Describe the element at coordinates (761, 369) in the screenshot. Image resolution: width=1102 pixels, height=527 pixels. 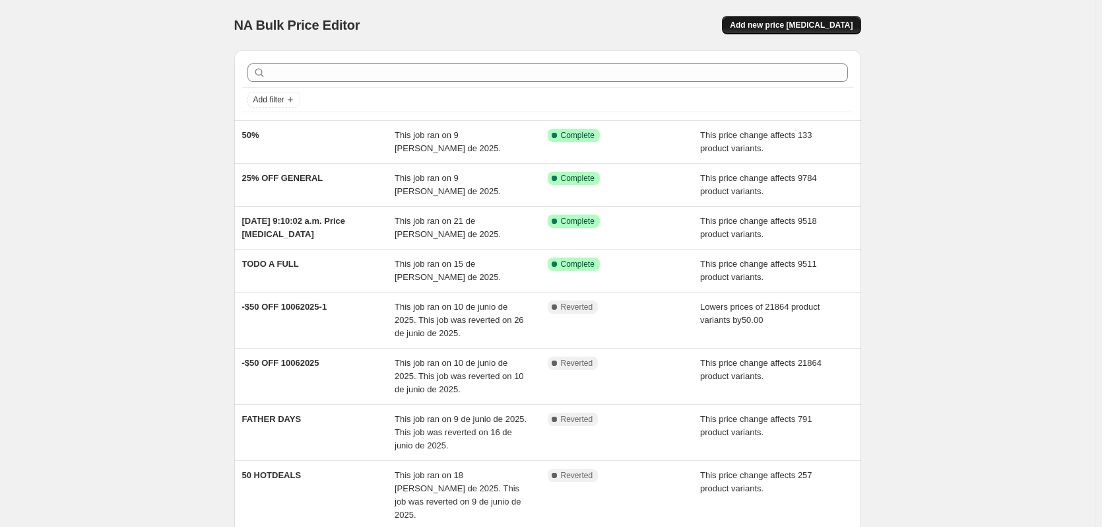
I see `span: This price change affects 21864 product variants.` at that location.